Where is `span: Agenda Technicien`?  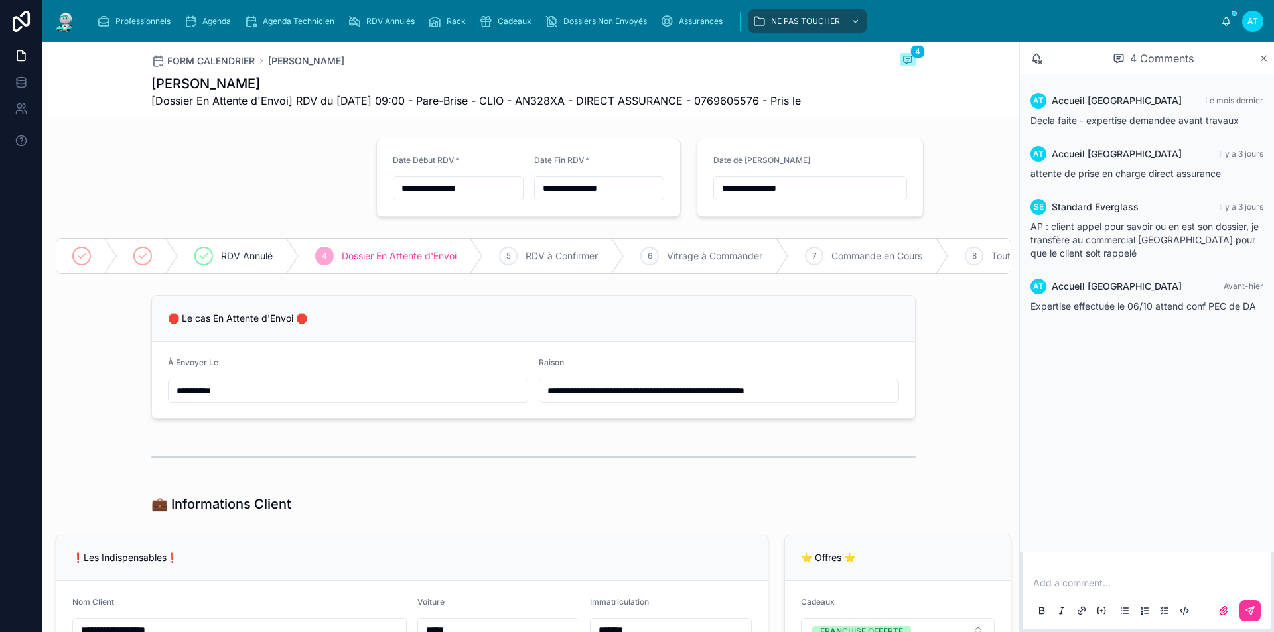 span: Agenda Technicien is located at coordinates (299, 21).